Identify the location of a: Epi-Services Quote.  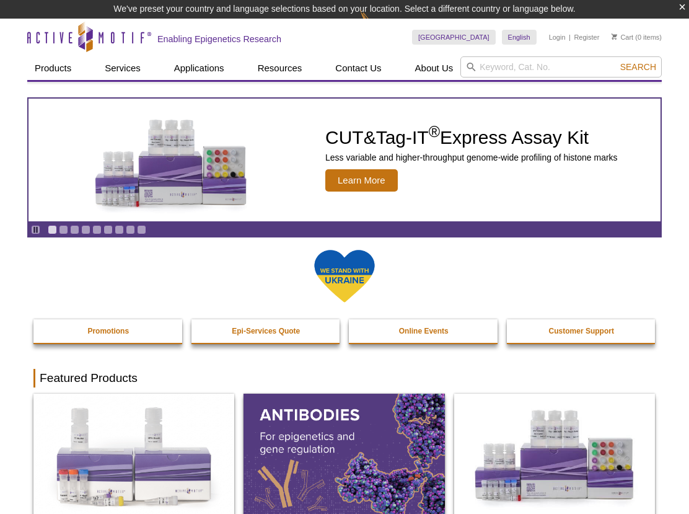
(266, 331).